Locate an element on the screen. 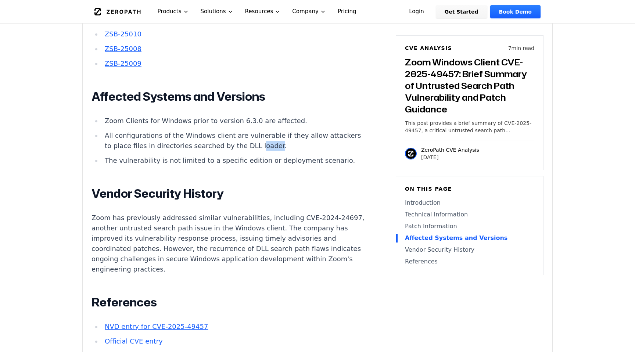 The height and width of the screenshot is (352, 635). li: Zoom Clients for Windows prior to version 6.3.0 are affected. is located at coordinates (233, 121).